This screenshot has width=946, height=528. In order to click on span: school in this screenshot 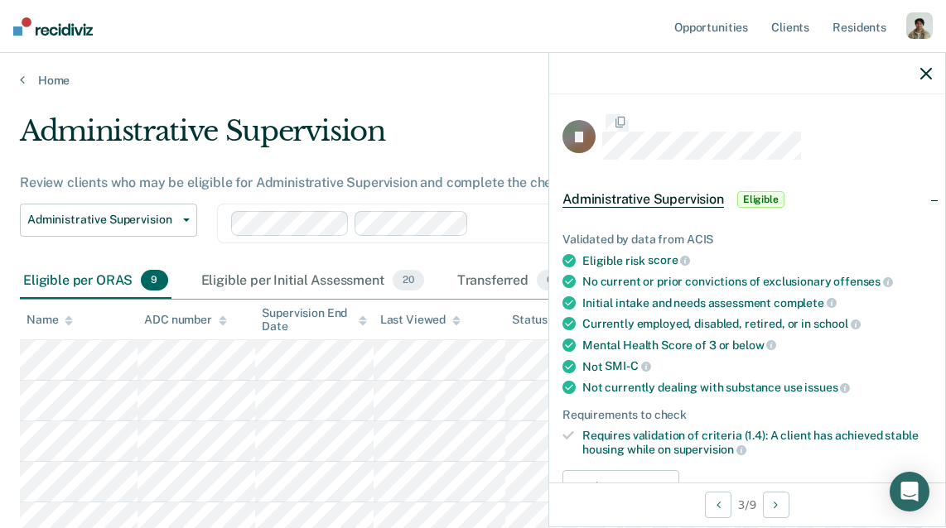, I will do `click(836, 324)`.